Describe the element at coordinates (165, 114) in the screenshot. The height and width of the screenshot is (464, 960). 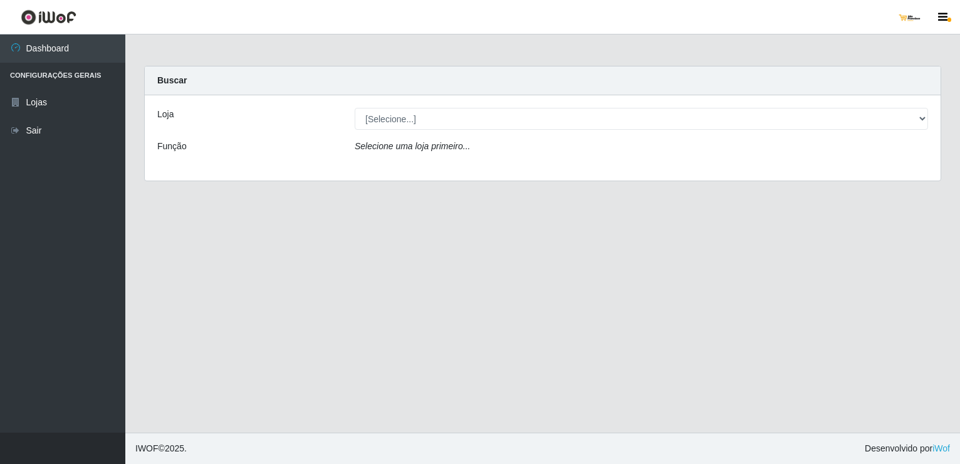
I see `label: Loja` at that location.